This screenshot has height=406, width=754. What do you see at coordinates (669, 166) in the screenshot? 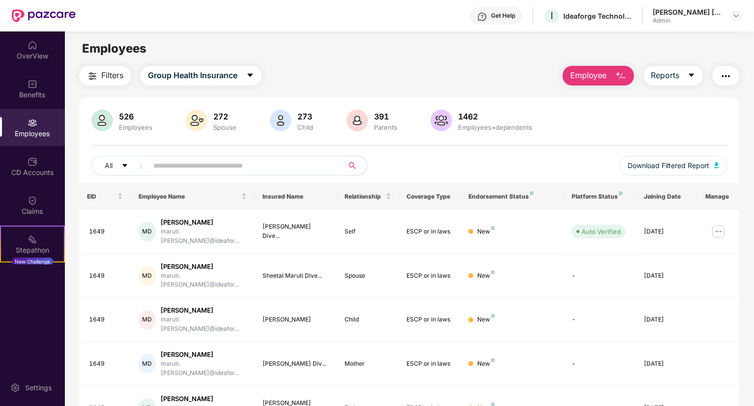
I see `span: Download Filtered Report` at bounding box center [669, 166].